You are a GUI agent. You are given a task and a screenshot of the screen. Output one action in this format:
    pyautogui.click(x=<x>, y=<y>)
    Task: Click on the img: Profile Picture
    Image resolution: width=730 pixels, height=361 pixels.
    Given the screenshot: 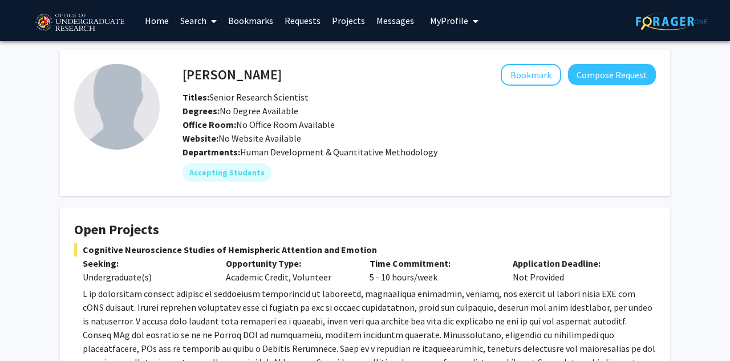 What is the action you would take?
    pyautogui.click(x=117, y=107)
    